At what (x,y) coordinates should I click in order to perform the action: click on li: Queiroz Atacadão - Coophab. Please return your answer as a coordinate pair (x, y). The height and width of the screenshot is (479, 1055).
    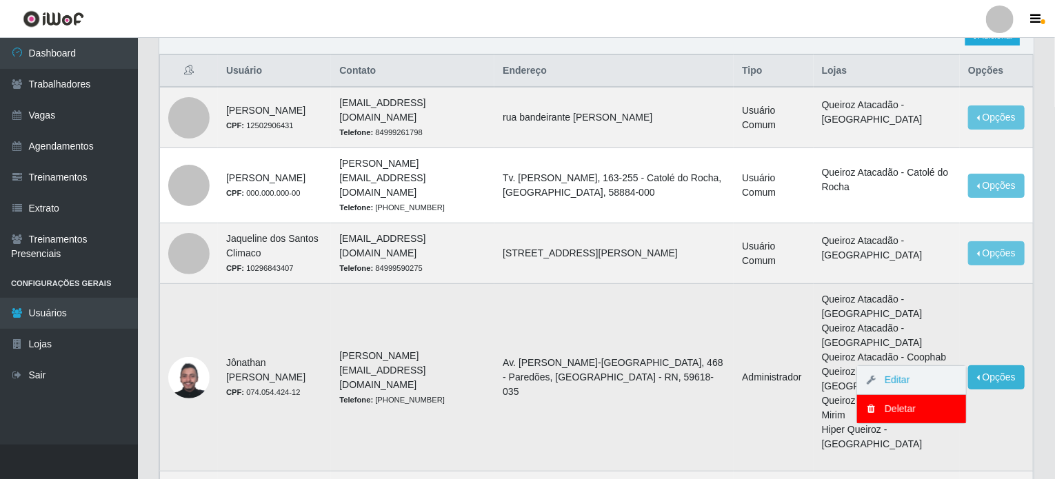
    Looking at the image, I should click on (887, 357).